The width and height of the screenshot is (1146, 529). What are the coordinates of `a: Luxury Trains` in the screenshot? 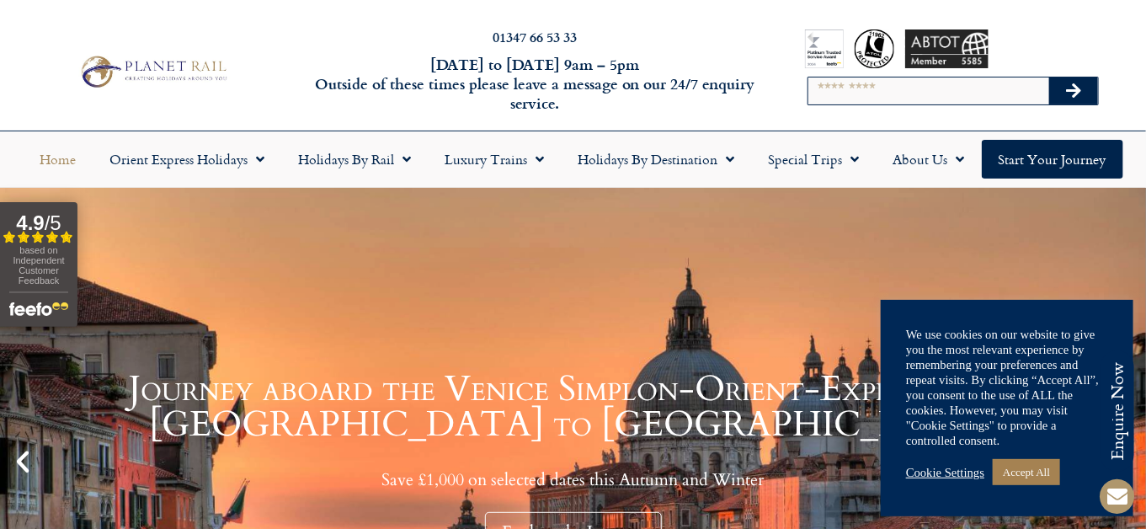 It's located at (495, 159).